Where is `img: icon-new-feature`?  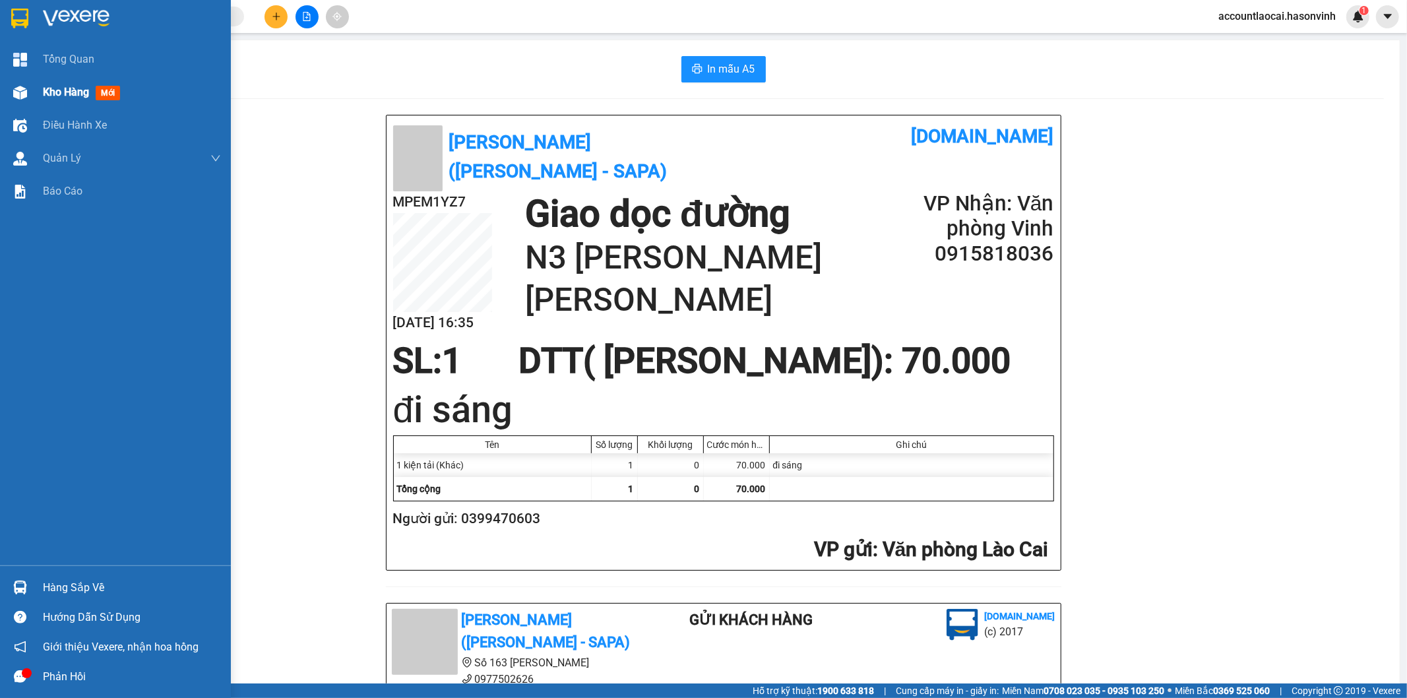 img: icon-new-feature is located at coordinates (1358, 16).